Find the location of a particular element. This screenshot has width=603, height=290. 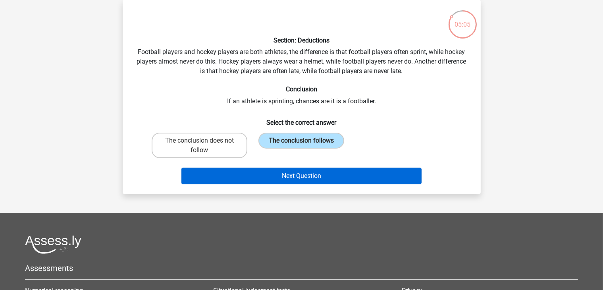

button: Next Question is located at coordinates (301, 176).